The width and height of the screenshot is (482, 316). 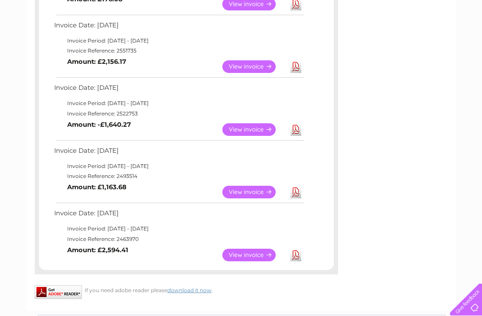 What do you see at coordinates (389, 40) in the screenshot?
I see `a: Telecoms` at bounding box center [389, 40].